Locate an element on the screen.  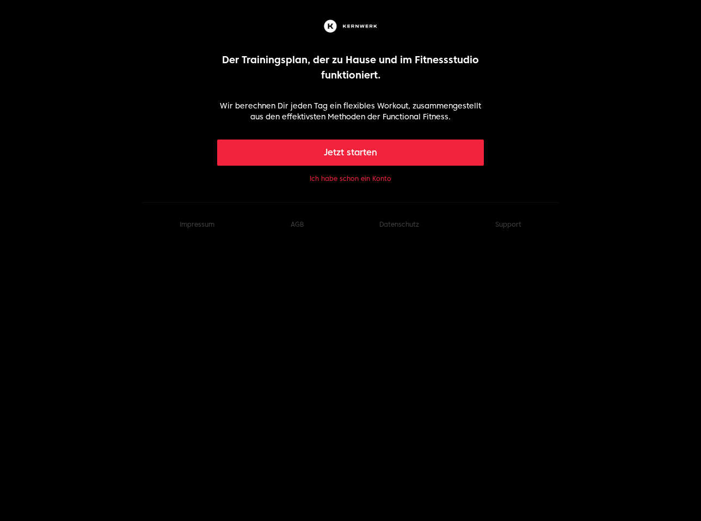
p: Der Trainingsplan, der zu Hause und im Fitnessstudio funktioniert. is located at coordinates (351, 68).